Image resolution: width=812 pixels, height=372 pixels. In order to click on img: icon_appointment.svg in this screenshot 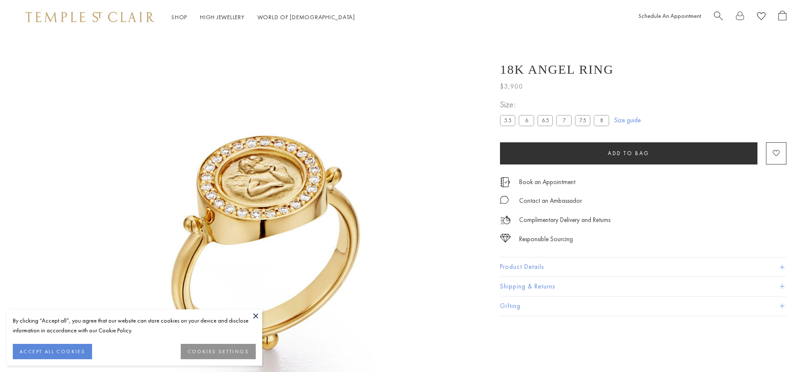, I will do `click(505, 182)`.